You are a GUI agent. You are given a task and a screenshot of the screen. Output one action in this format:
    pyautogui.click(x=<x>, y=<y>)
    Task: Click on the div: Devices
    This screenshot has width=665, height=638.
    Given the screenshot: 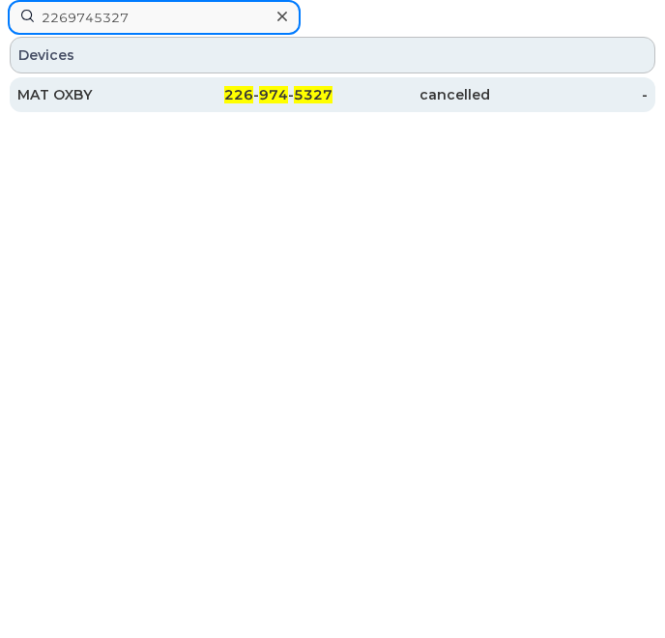 What is the action you would take?
    pyautogui.click(x=332, y=55)
    